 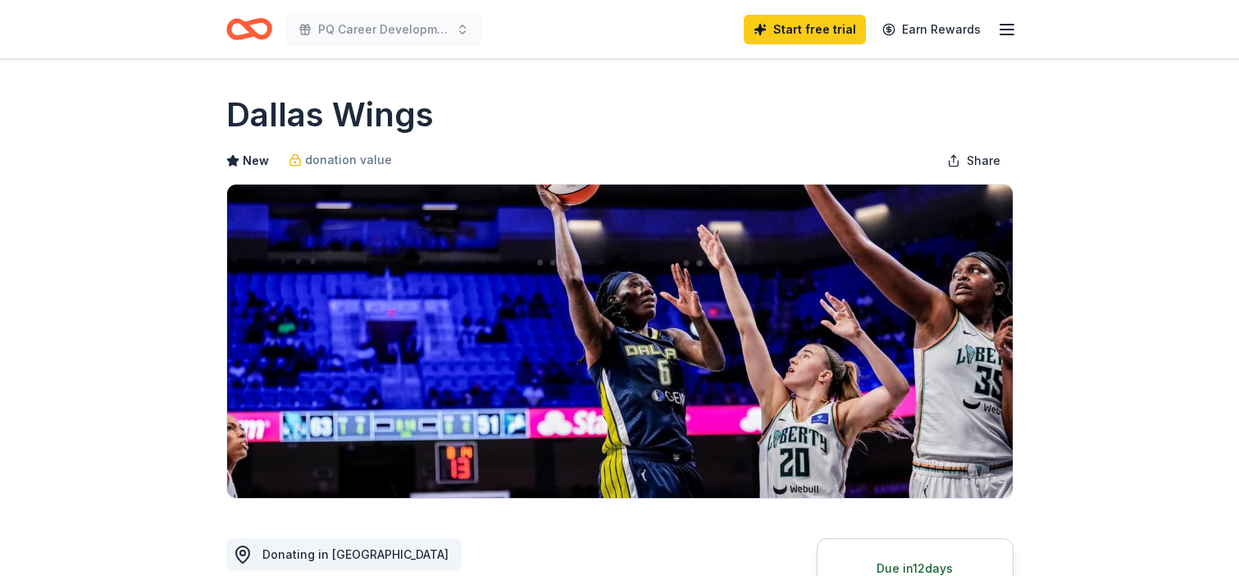 I want to click on button: Share, so click(x=973, y=161).